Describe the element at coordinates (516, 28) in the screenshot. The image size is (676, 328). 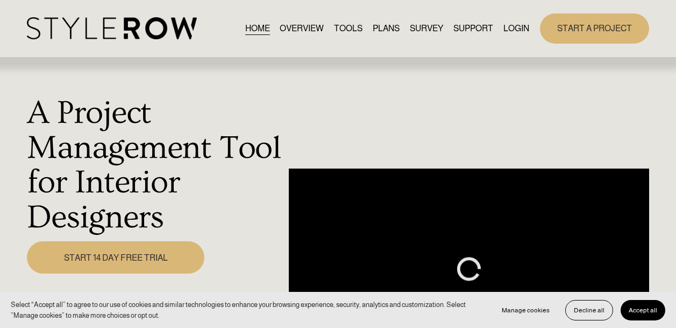
I see `a: LOGIN` at that location.